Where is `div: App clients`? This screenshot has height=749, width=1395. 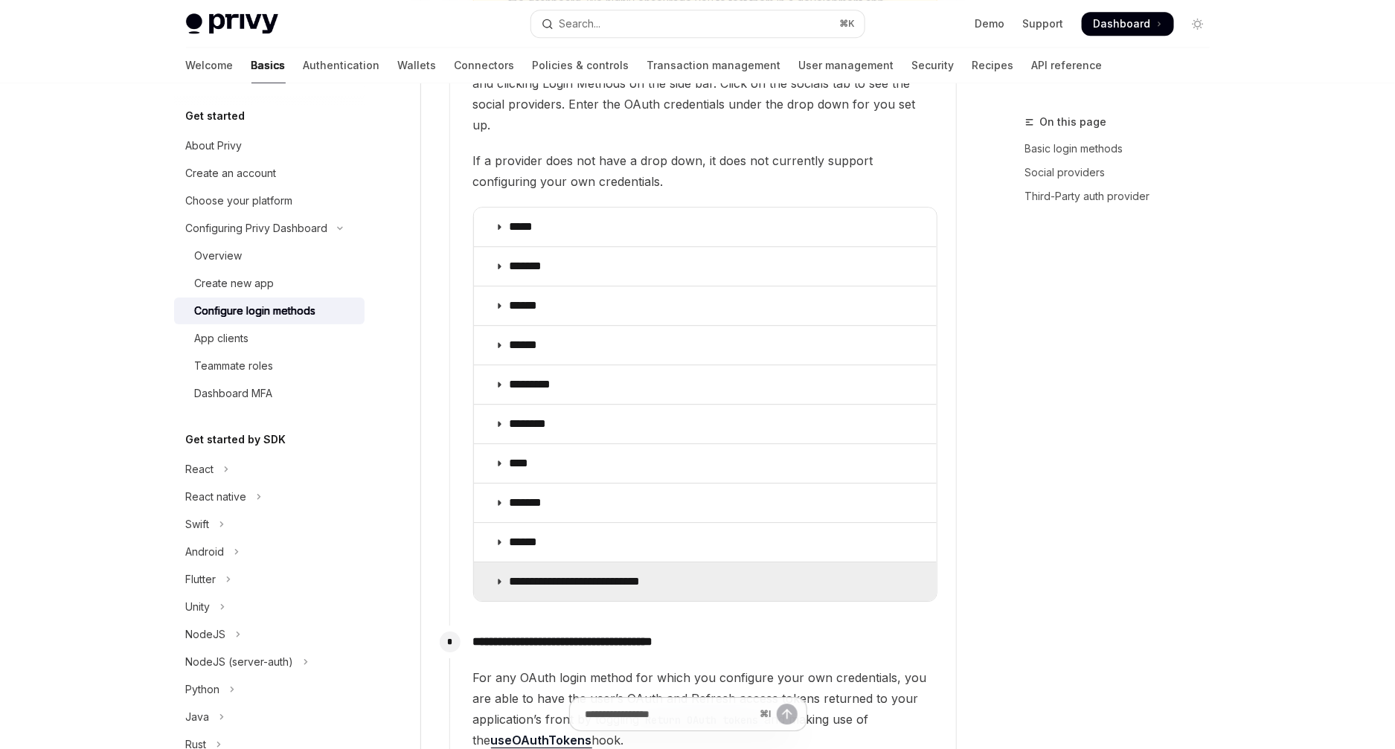
div: App clients is located at coordinates (222, 339).